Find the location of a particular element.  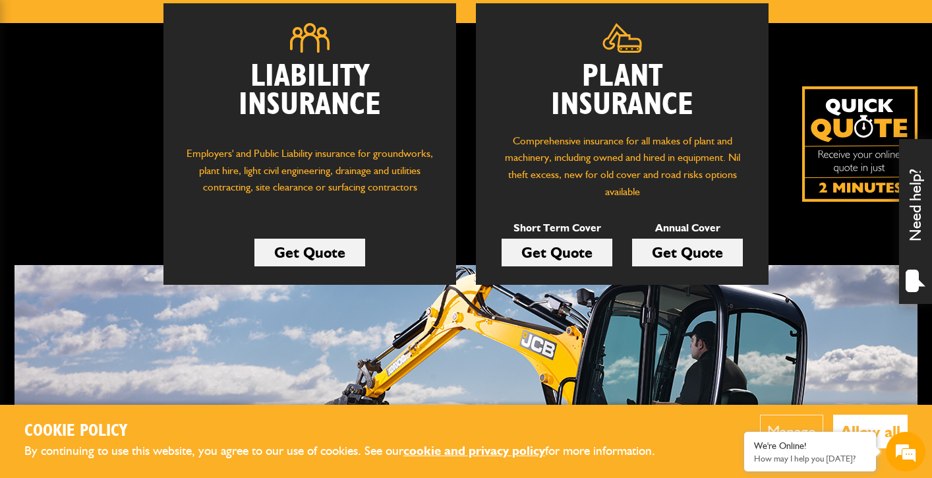

div: We're Online! is located at coordinates (810, 445).